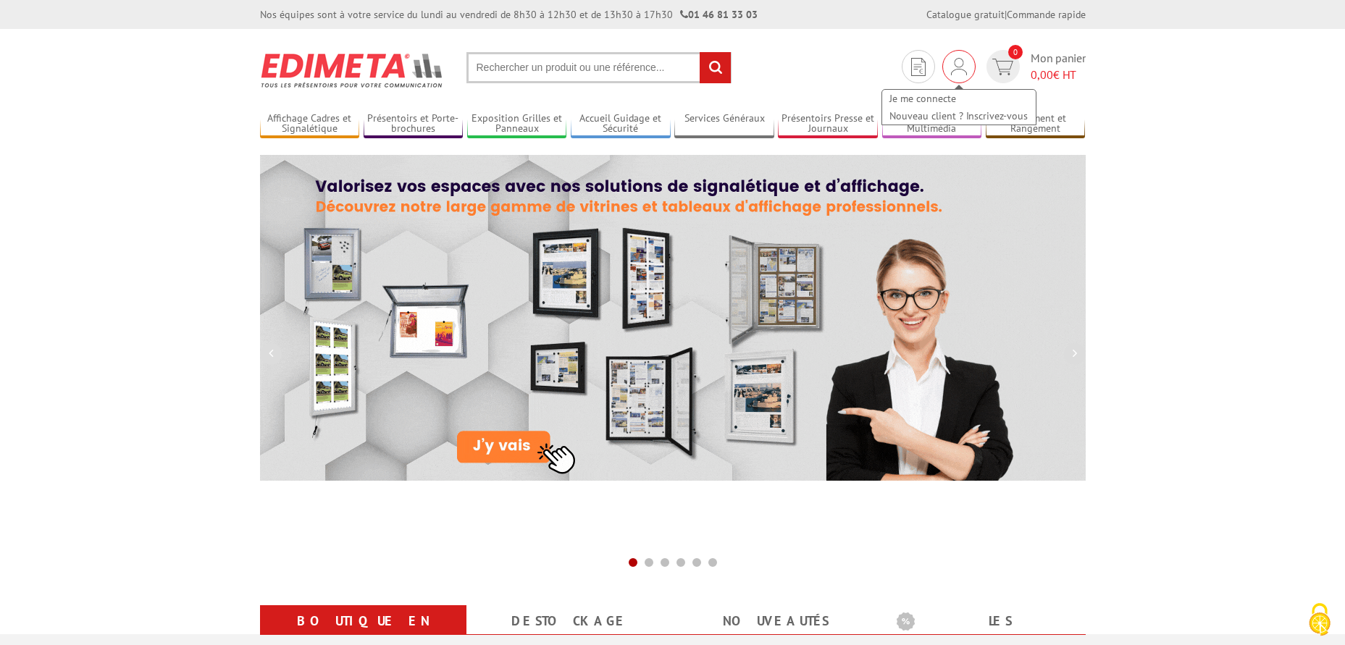 Image resolution: width=1345 pixels, height=645 pixels. What do you see at coordinates (1319, 621) in the screenshot?
I see `button: Cookies (fenêtre modale)` at bounding box center [1319, 621].